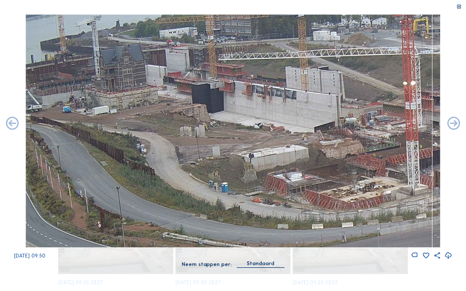 This screenshot has height=291, width=466. Describe the element at coordinates (12, 124) in the screenshot. I see `i: Forward` at that location.